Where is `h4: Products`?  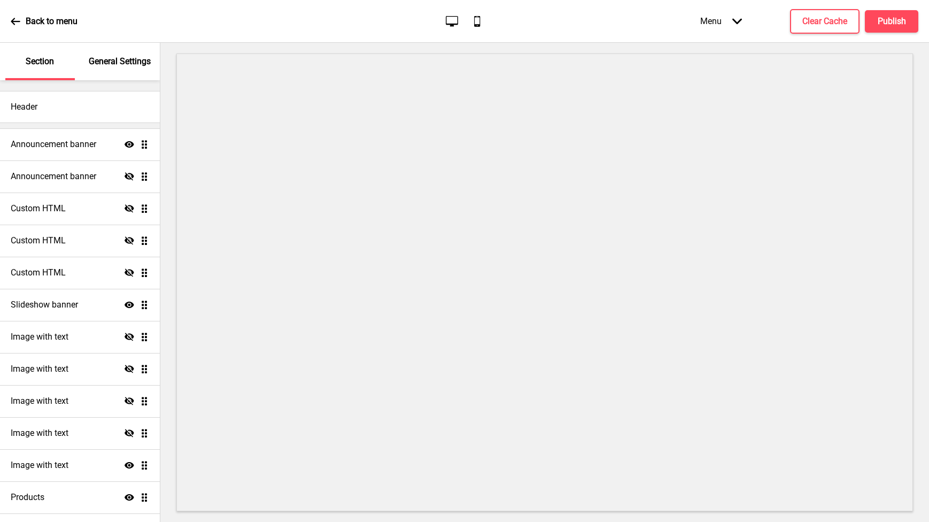
h4: Products is located at coordinates (27, 497).